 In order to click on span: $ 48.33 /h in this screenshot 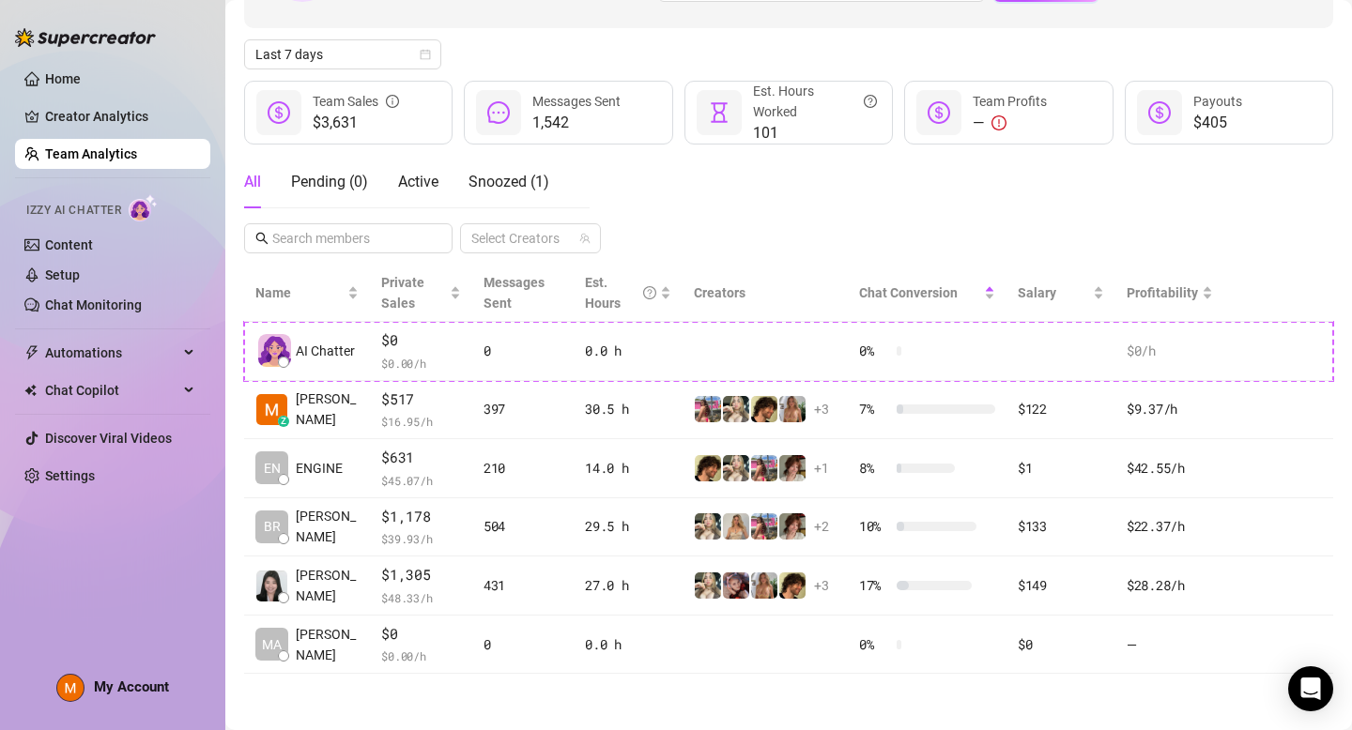, I will do `click(421, 598)`.